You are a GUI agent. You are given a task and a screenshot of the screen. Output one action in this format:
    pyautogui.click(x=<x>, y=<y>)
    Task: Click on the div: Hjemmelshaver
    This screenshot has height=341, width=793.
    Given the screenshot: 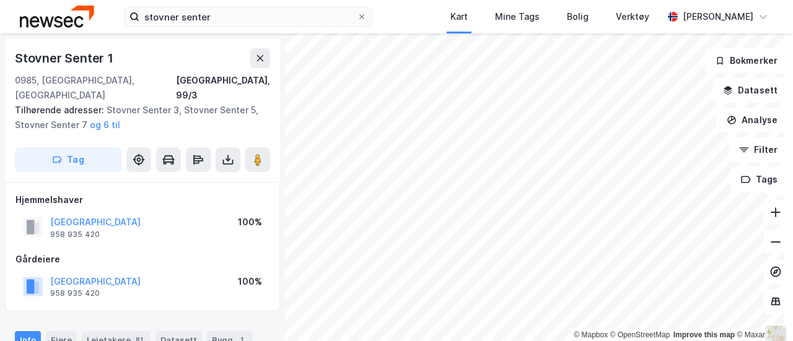 What is the action you would take?
    pyautogui.click(x=142, y=200)
    